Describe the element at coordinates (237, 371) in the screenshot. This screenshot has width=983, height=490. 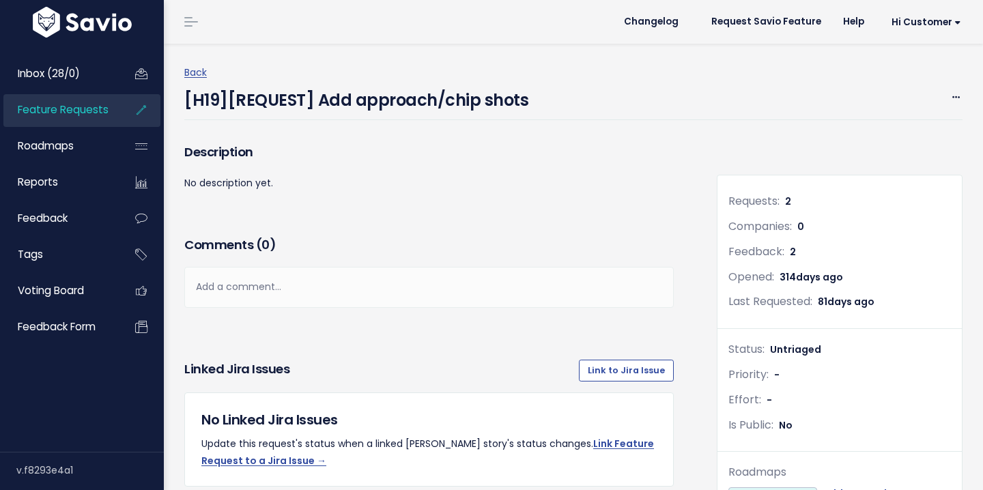
I see `h3: Linked Jira issues` at that location.